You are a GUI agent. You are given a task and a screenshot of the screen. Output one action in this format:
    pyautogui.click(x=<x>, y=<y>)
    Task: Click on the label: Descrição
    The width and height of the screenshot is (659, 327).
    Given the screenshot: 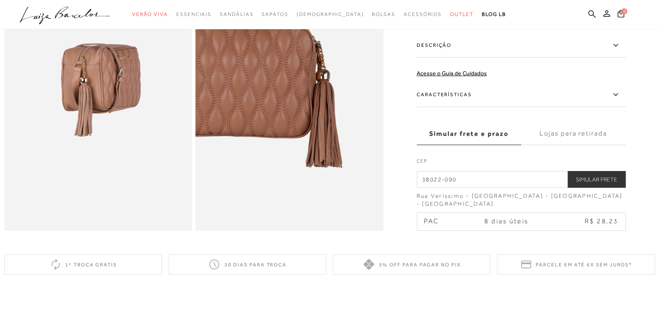 What is the action you would take?
    pyautogui.click(x=521, y=45)
    